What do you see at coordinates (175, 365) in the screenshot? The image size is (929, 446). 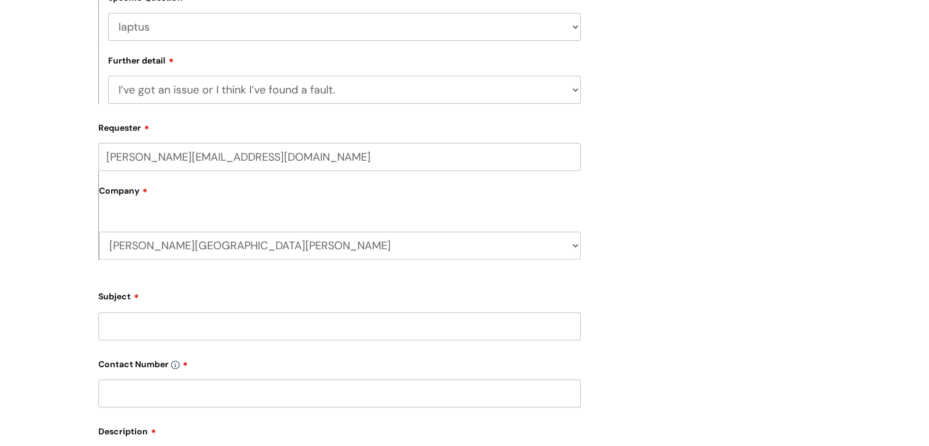 I see `img: info-icon.svg` at bounding box center [175, 365].